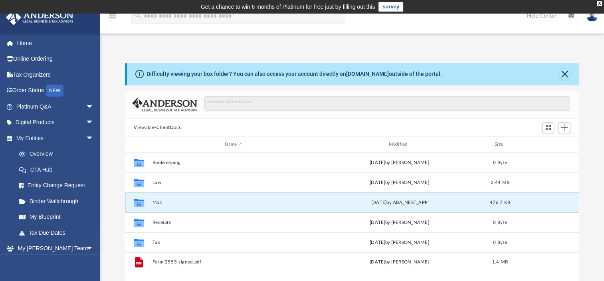 Image resolution: width=604 pixels, height=281 pixels. I want to click on button: Switch to Grid View, so click(548, 128).